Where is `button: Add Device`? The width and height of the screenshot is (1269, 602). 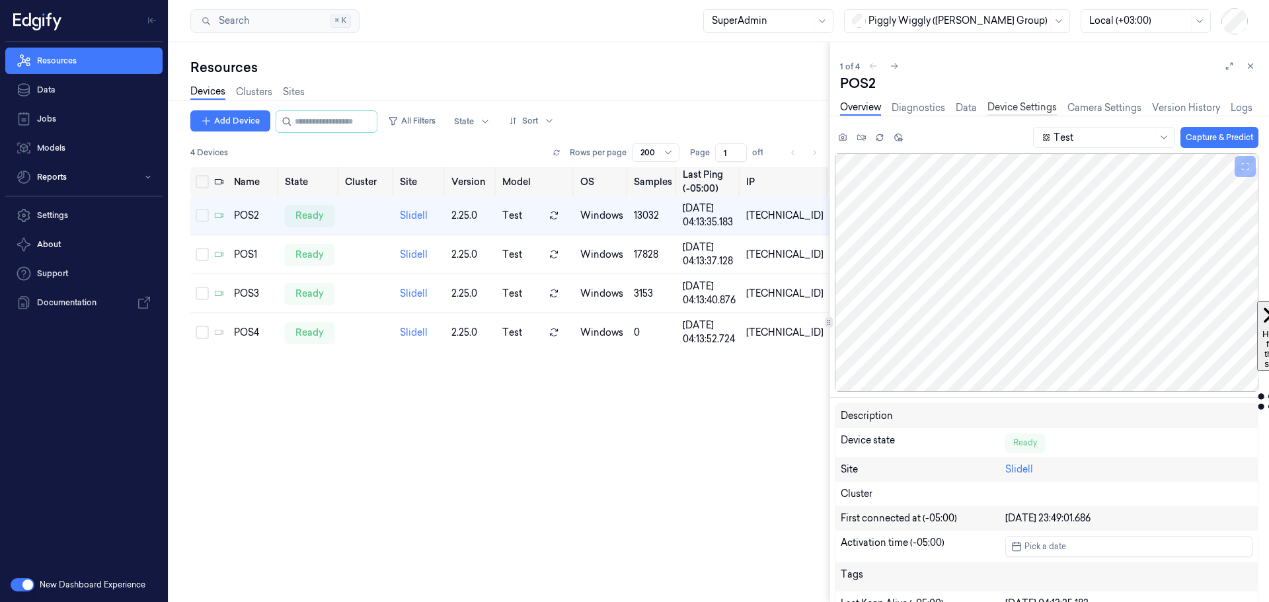 button: Add Device is located at coordinates (230, 121).